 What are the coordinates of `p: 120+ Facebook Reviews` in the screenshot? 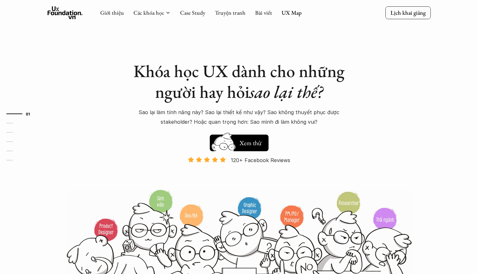 It's located at (261, 160).